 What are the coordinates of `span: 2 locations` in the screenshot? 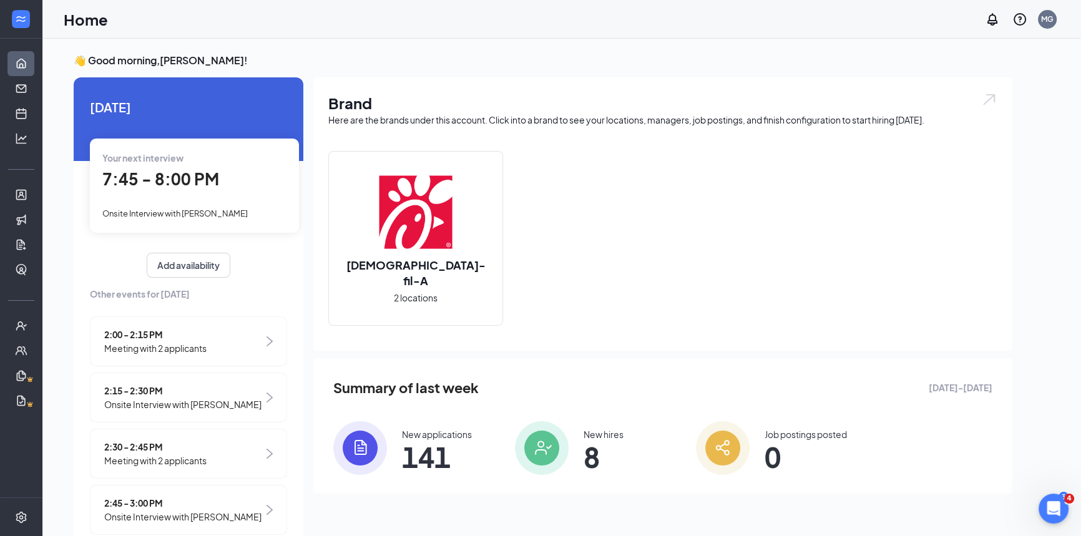 It's located at (416, 298).